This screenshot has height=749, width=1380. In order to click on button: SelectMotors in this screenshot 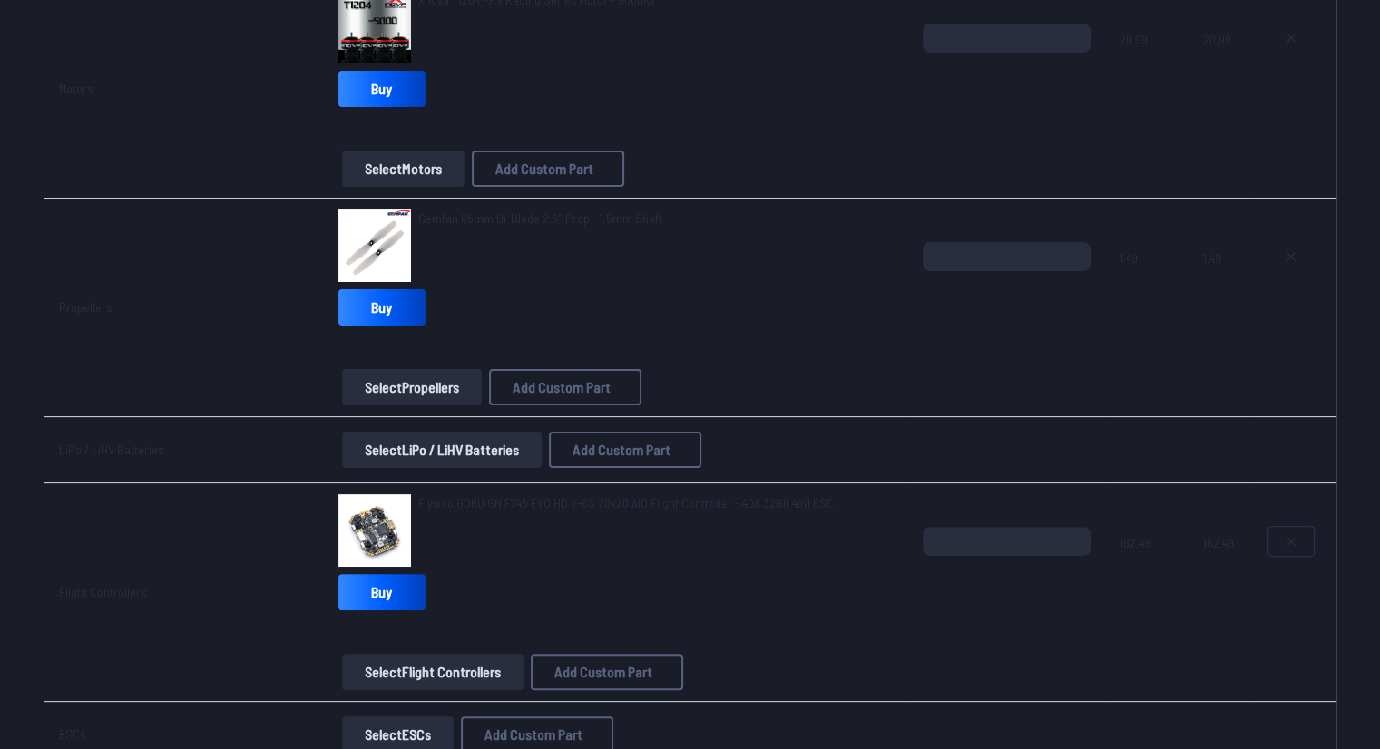, I will do `click(403, 169)`.